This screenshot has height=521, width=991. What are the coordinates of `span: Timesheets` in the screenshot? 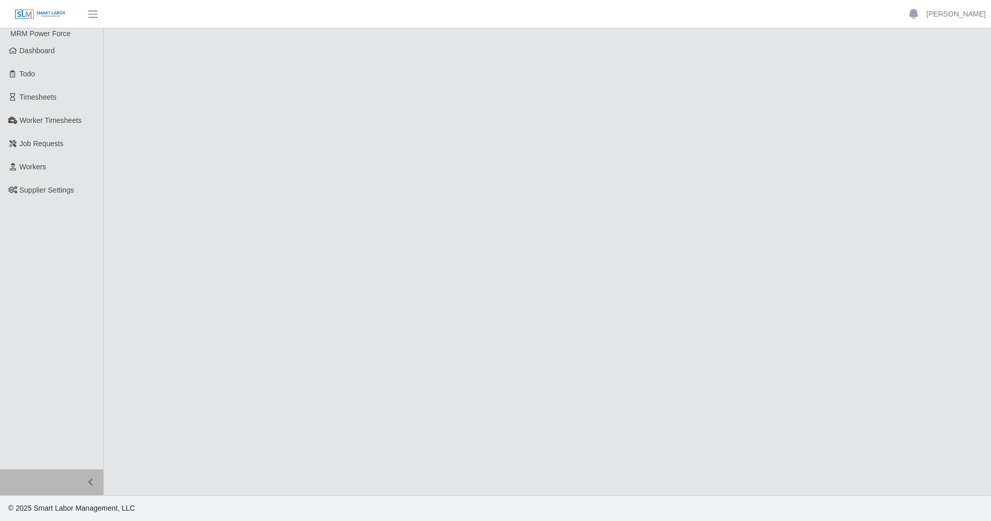 It's located at (38, 97).